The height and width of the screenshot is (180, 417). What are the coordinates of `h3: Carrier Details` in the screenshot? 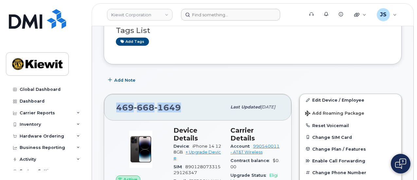 It's located at (255, 134).